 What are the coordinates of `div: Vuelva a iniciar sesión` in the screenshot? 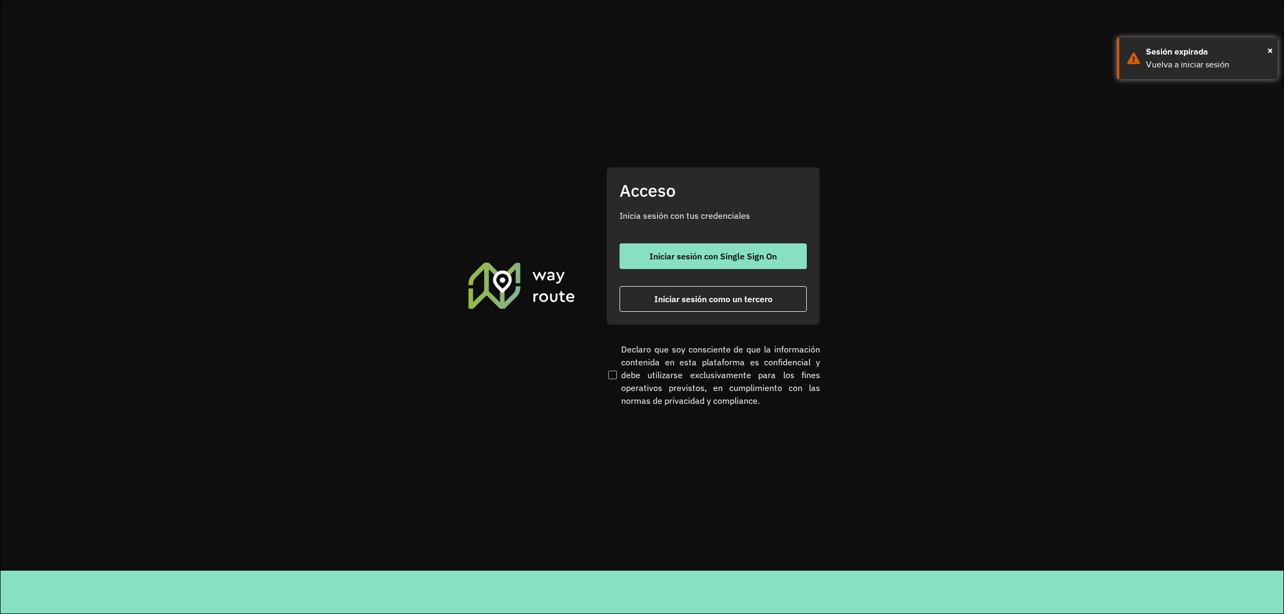 It's located at (1208, 65).